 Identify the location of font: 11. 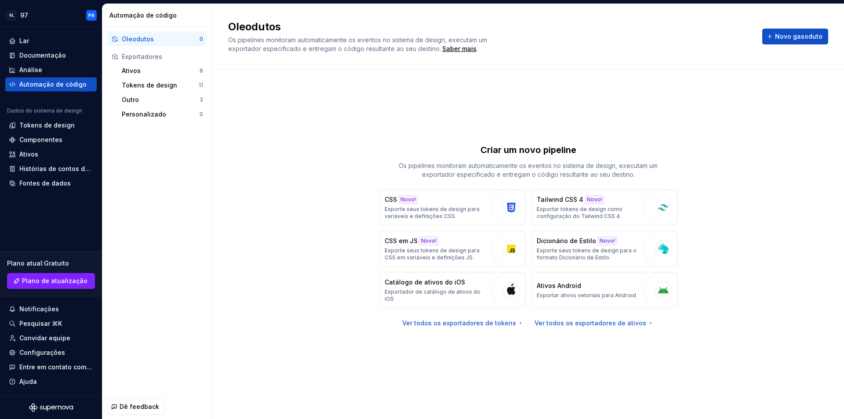
(201, 85).